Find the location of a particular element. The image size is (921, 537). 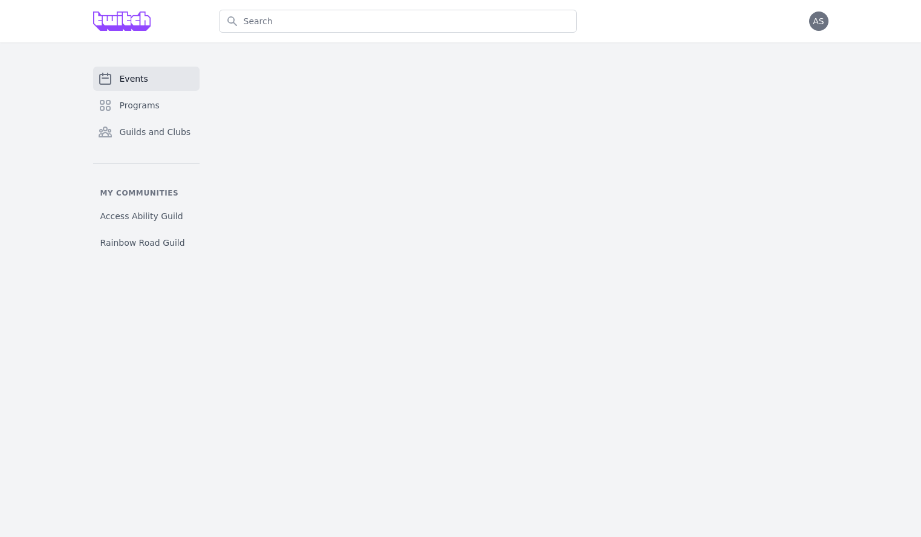

span: Access Ability Guild is located at coordinates (142, 216).